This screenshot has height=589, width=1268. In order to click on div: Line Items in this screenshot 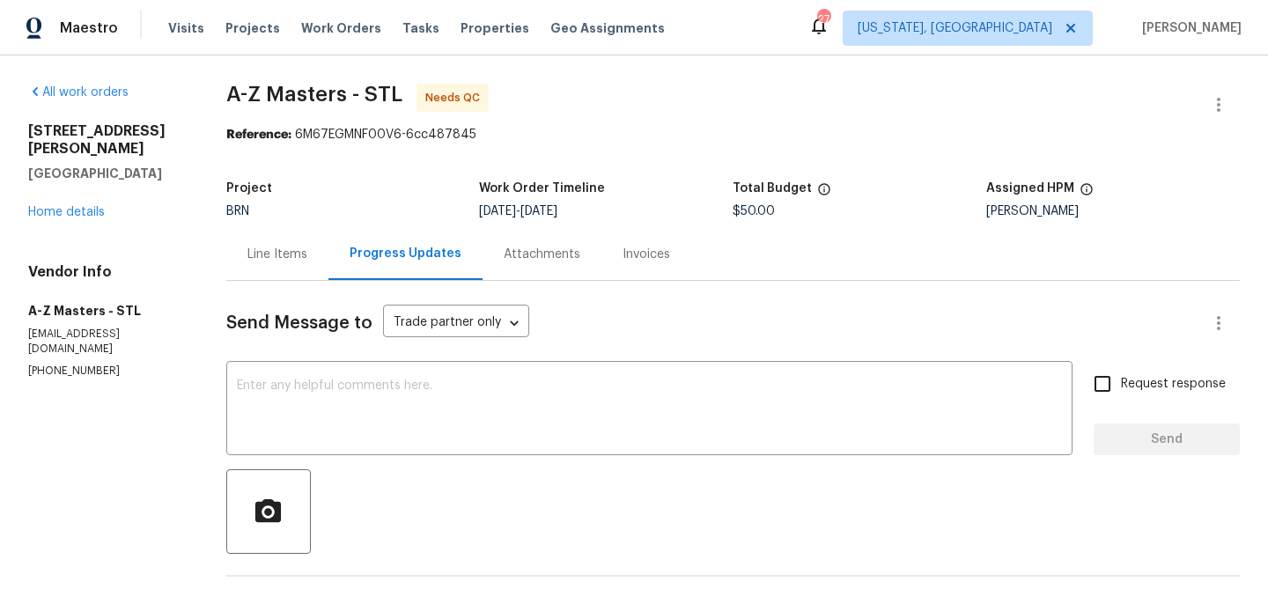, I will do `click(277, 255)`.